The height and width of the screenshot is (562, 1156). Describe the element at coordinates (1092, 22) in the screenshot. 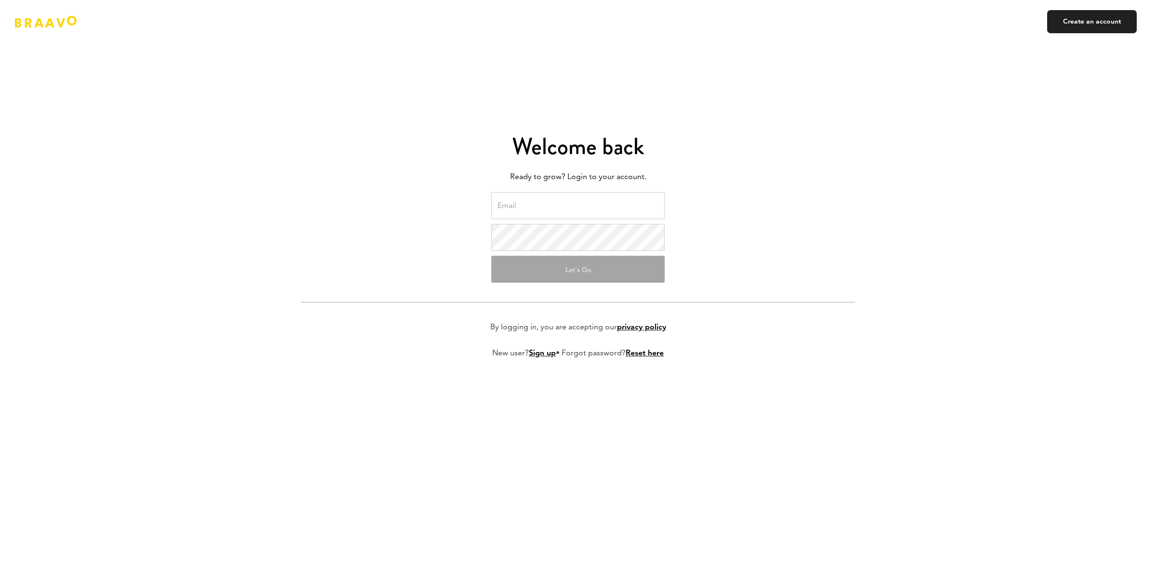

I see `a: Create an account` at that location.